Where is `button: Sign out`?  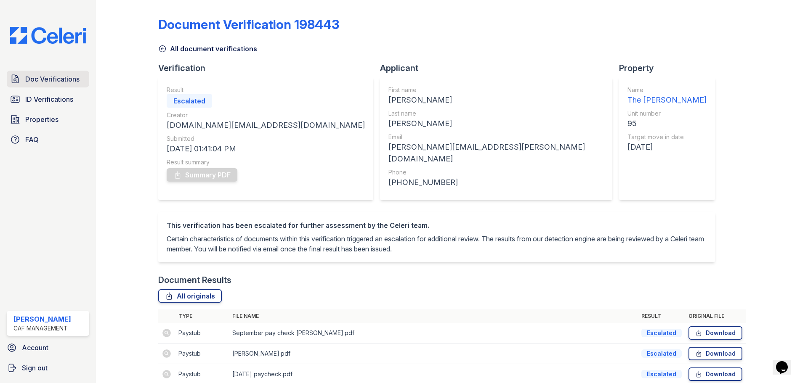
button: Sign out is located at coordinates (48, 368).